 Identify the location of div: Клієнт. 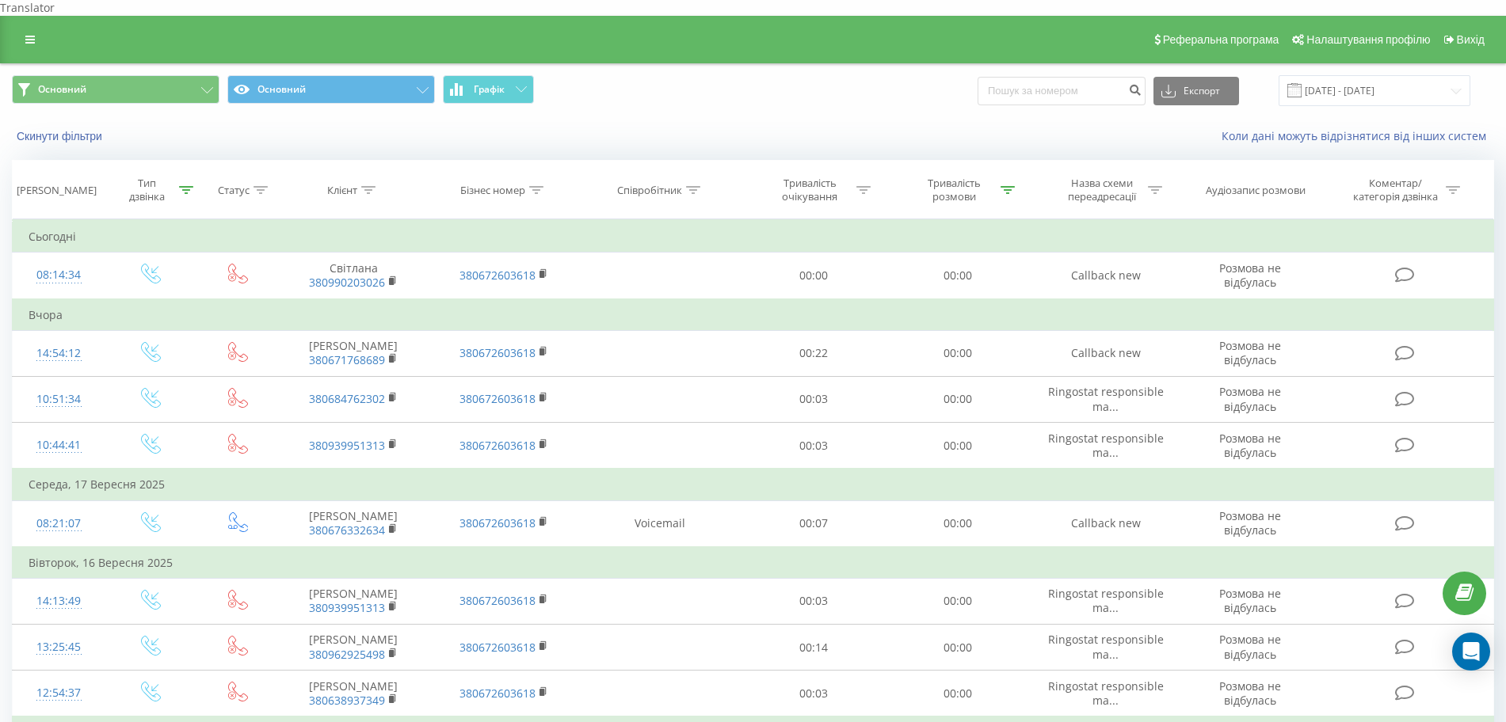
(342, 190).